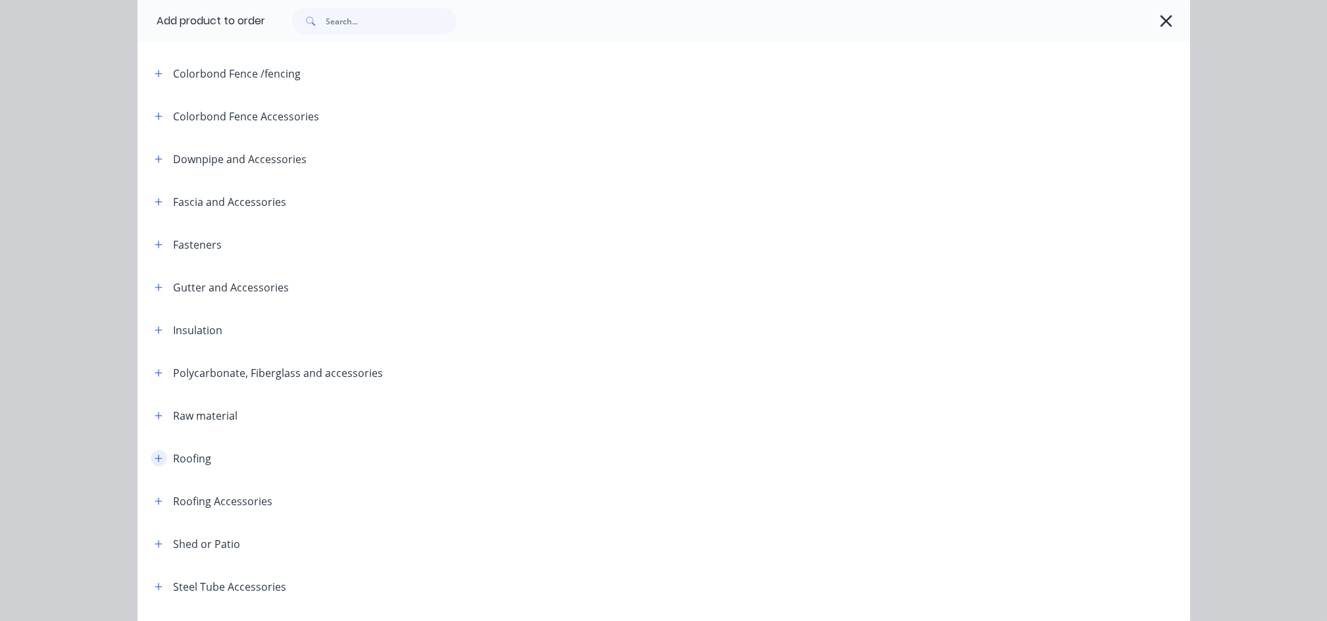 The height and width of the screenshot is (621, 1327). What do you see at coordinates (223, 501) in the screenshot?
I see `div: Roofing Accessories` at bounding box center [223, 501].